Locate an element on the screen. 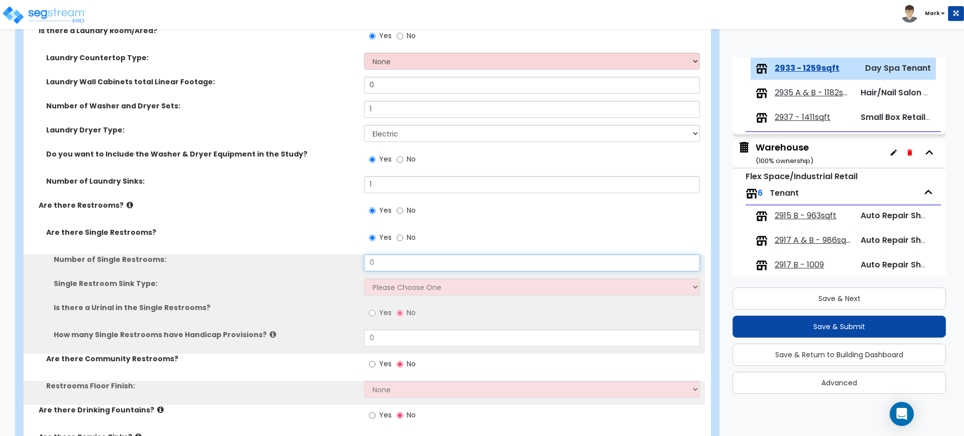 The width and height of the screenshot is (964, 436). span: Warehouse is located at coordinates (775, 154).